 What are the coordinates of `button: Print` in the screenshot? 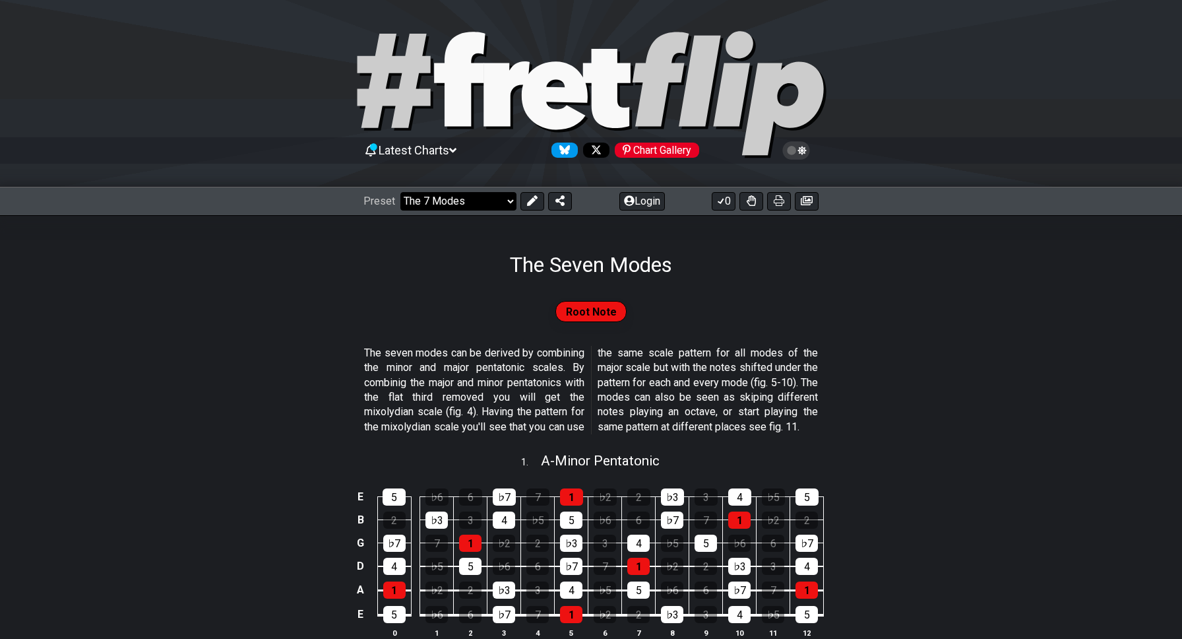 It's located at (779, 201).